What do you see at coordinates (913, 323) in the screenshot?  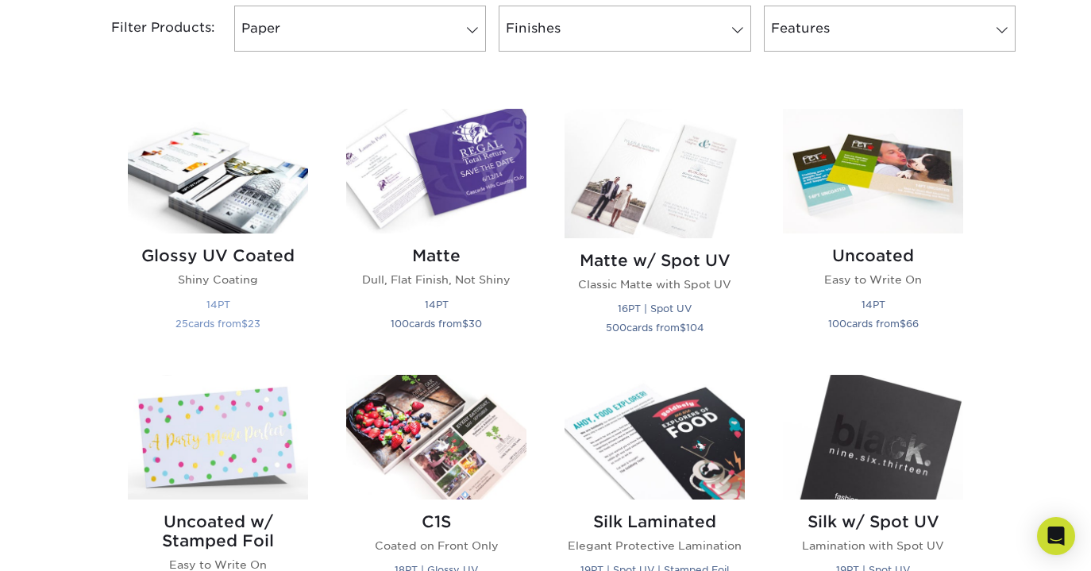 I see `span: 66` at bounding box center [913, 323].